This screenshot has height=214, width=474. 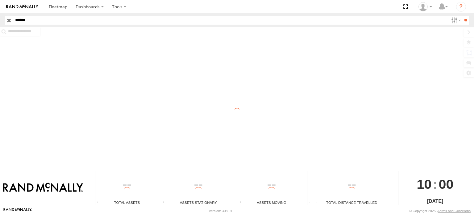 What do you see at coordinates (166, 203) in the screenshot?
I see `div: Total number of assets current stationary.` at bounding box center [166, 203].